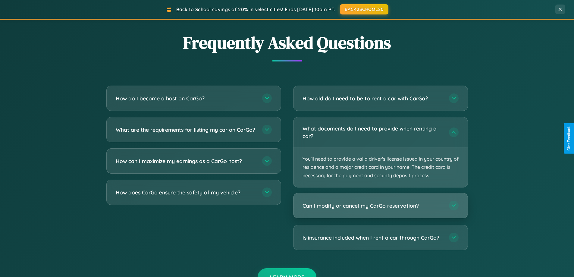 The image size is (574, 277). I want to click on div: Give Feedback, so click(569, 138).